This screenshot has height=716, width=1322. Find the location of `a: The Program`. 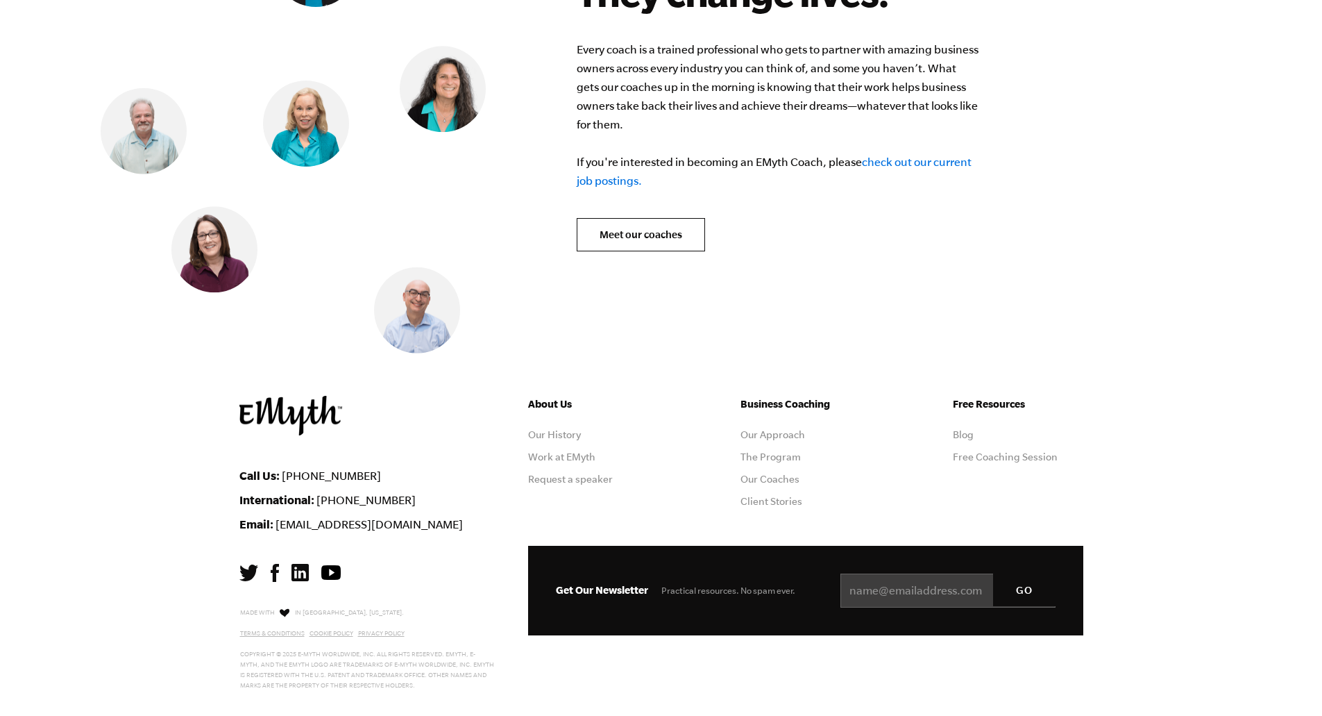

a: The Program is located at coordinates (771, 457).